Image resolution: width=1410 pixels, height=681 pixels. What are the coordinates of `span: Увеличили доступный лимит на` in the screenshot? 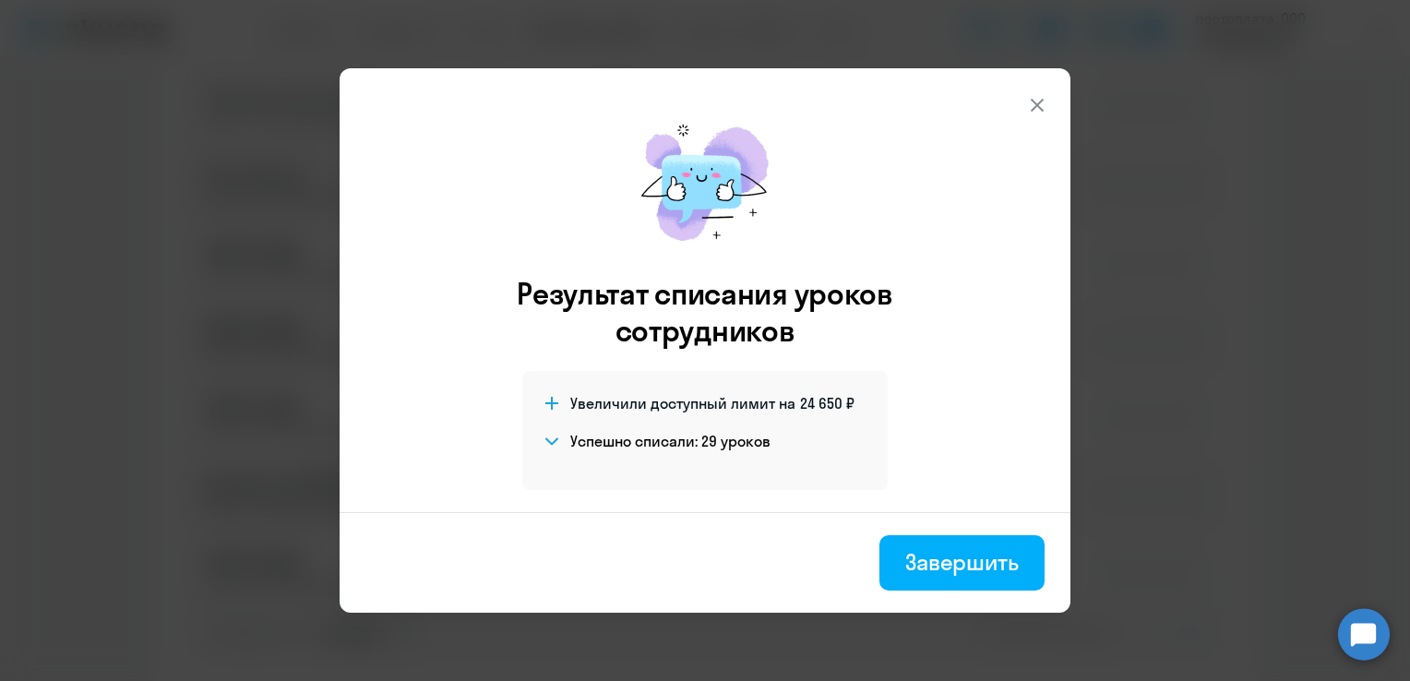 It's located at (683, 403).